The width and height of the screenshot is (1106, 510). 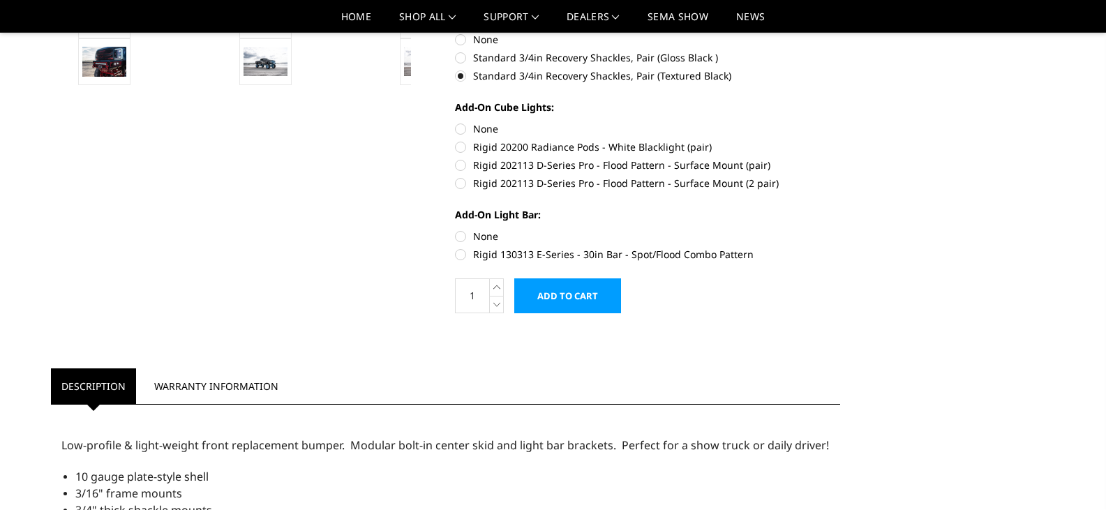 I want to click on label: Standard 3/4in Recovery Shackles, Pair (Gloss Black ), so click(x=648, y=57).